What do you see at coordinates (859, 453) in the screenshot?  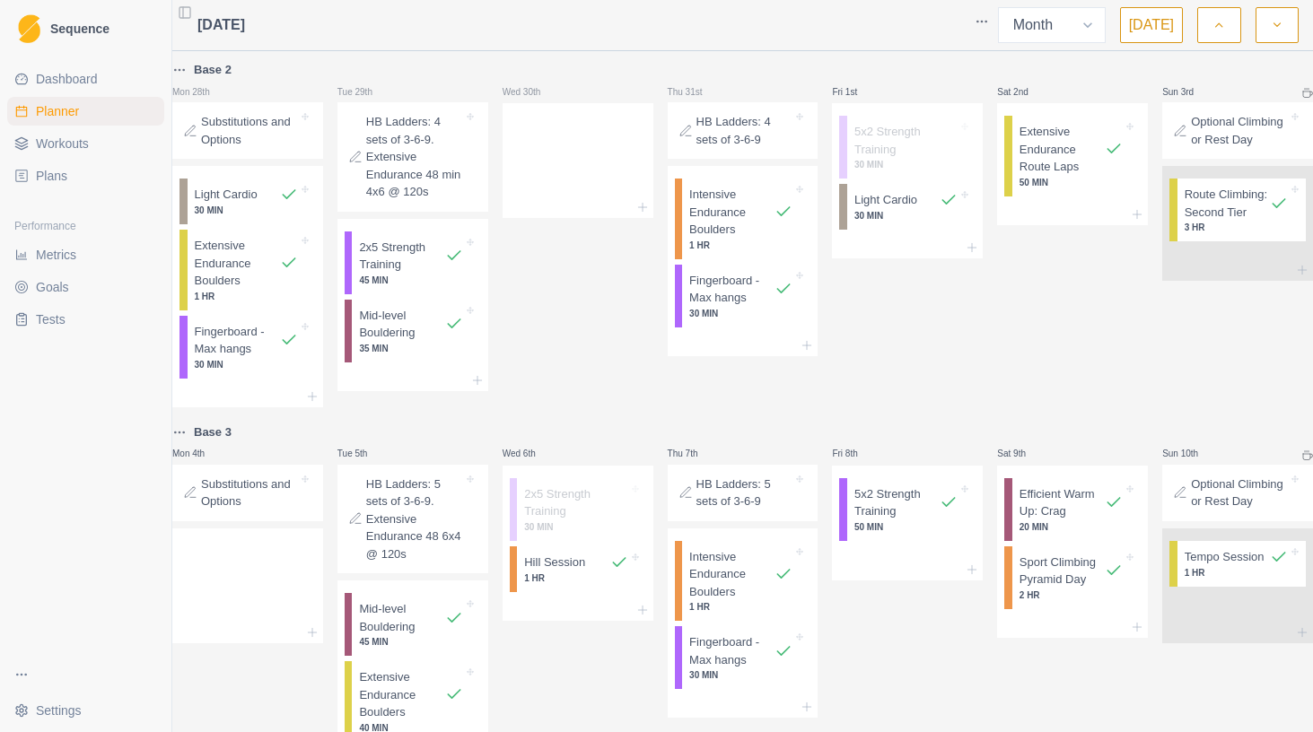 I see `p: Fri 8th` at bounding box center [859, 453].